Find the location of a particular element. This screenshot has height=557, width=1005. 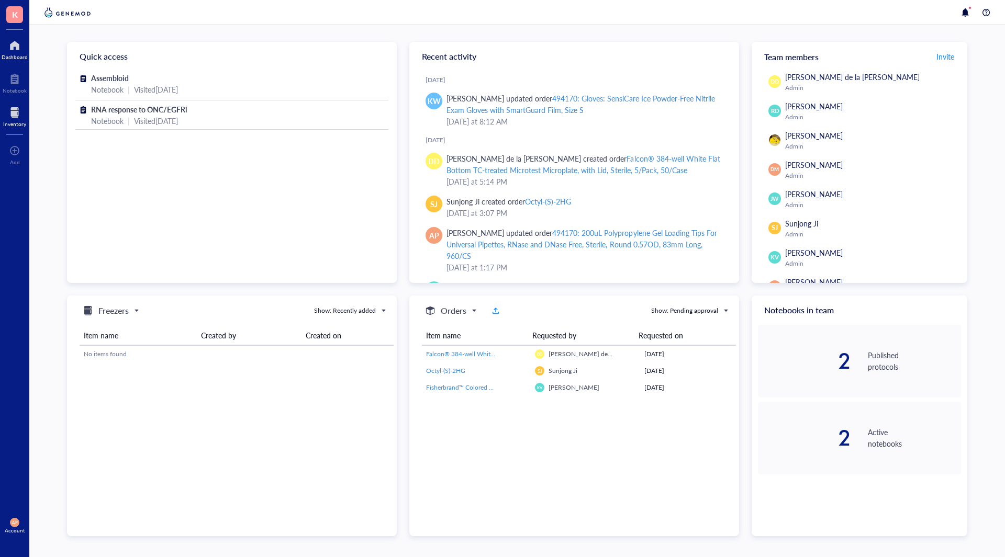

img: da48f3c6-a43e-4a2d-aade-5eac0d93827f.jpeg is located at coordinates (775, 140).